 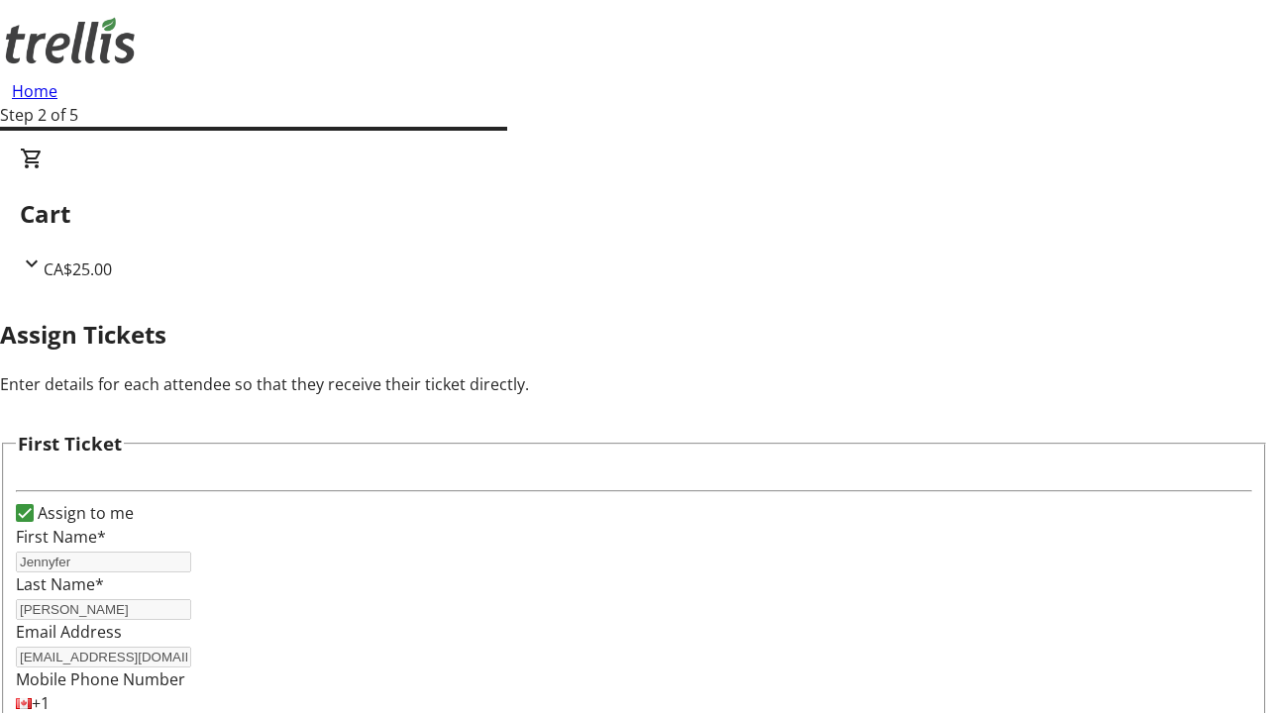 What do you see at coordinates (68, 632) in the screenshot?
I see `label: Email Address` at bounding box center [68, 632].